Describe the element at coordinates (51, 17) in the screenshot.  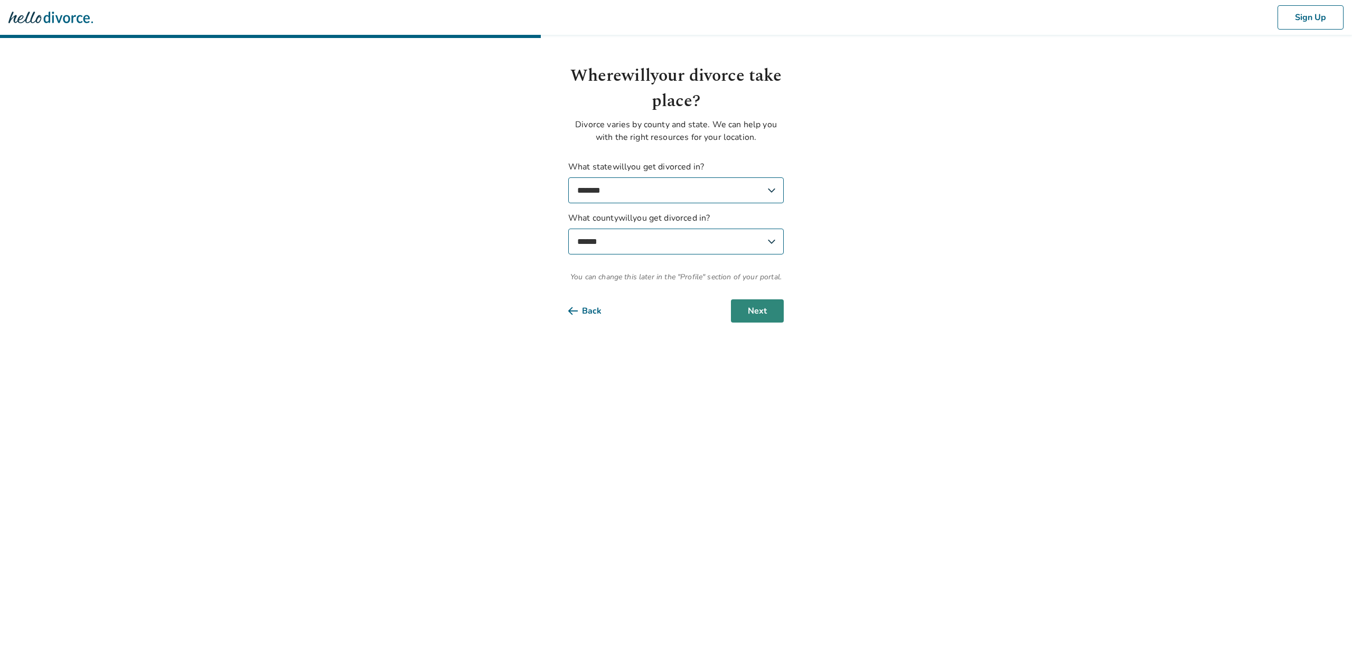
I see `img: Hello Divorce Logo` at that location.